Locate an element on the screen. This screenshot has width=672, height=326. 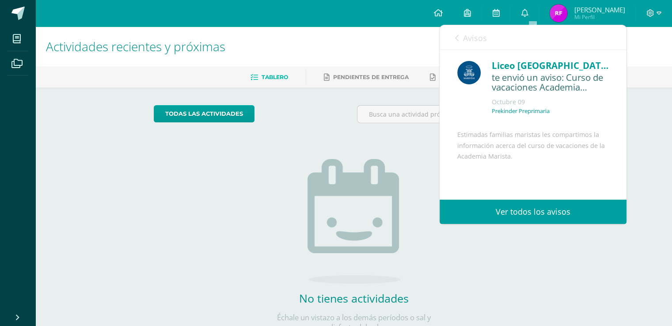
span: Actividades recientes y próximas is located at coordinates (136, 46).